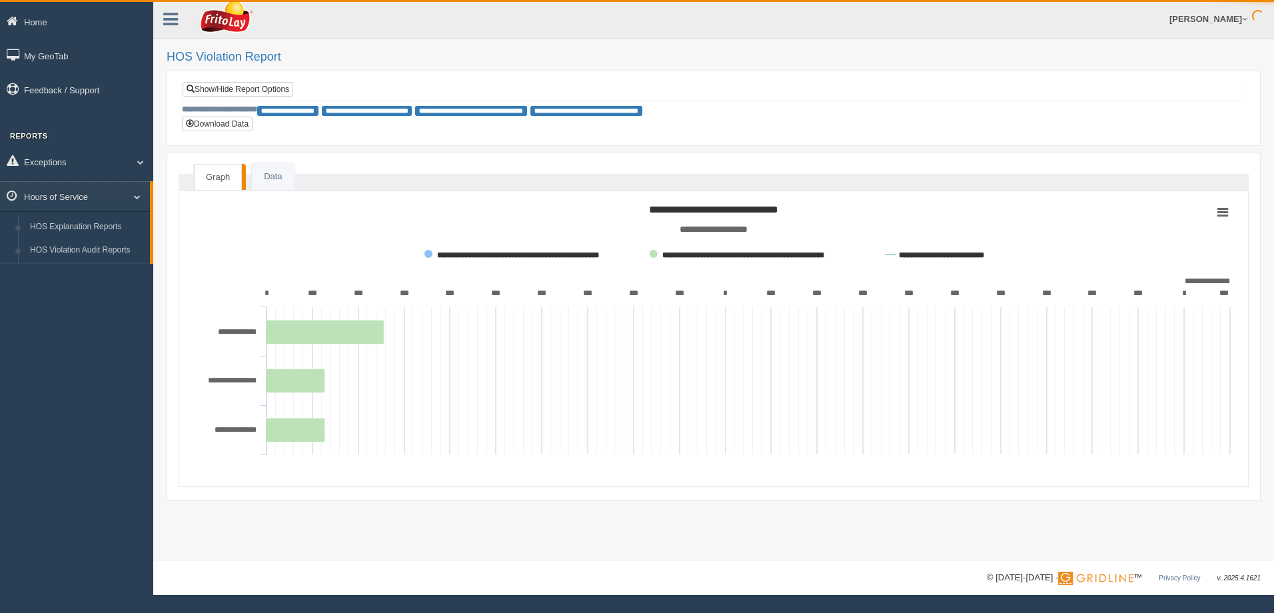  I want to click on span: v. 2025.4.1621, so click(1239, 578).